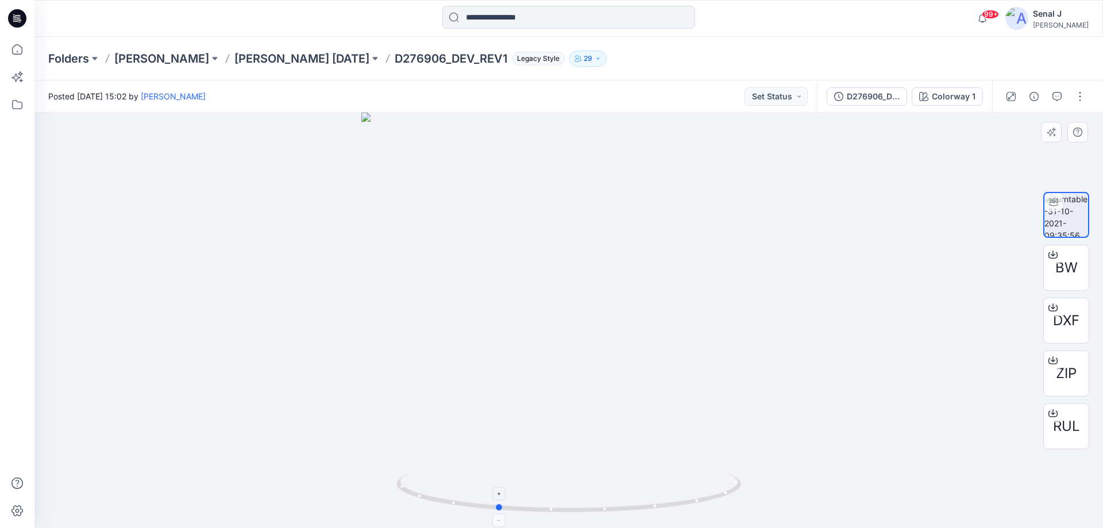  Describe the element at coordinates (947, 97) in the screenshot. I see `button: Colorway 1` at that location.